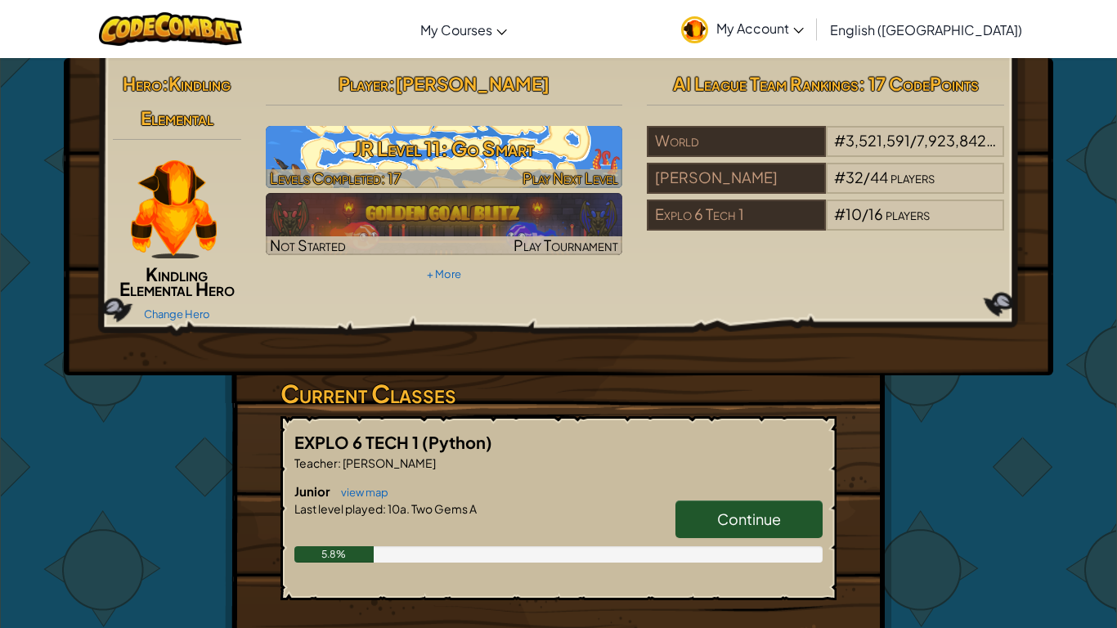 This screenshot has height=628, width=1117. What do you see at coordinates (570, 177) in the screenshot?
I see `span: Play Next Level` at bounding box center [570, 177].